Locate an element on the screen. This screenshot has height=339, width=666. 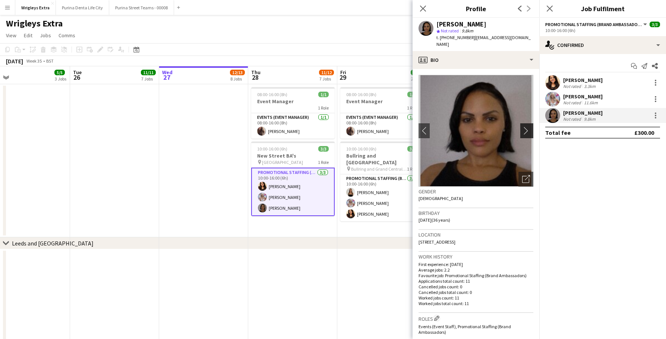
img: Crew avatar or photo is located at coordinates (476, 131).